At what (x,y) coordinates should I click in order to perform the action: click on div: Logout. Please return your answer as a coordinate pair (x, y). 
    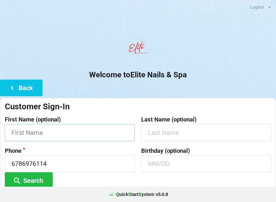
    Looking at the image, I should click on (257, 7).